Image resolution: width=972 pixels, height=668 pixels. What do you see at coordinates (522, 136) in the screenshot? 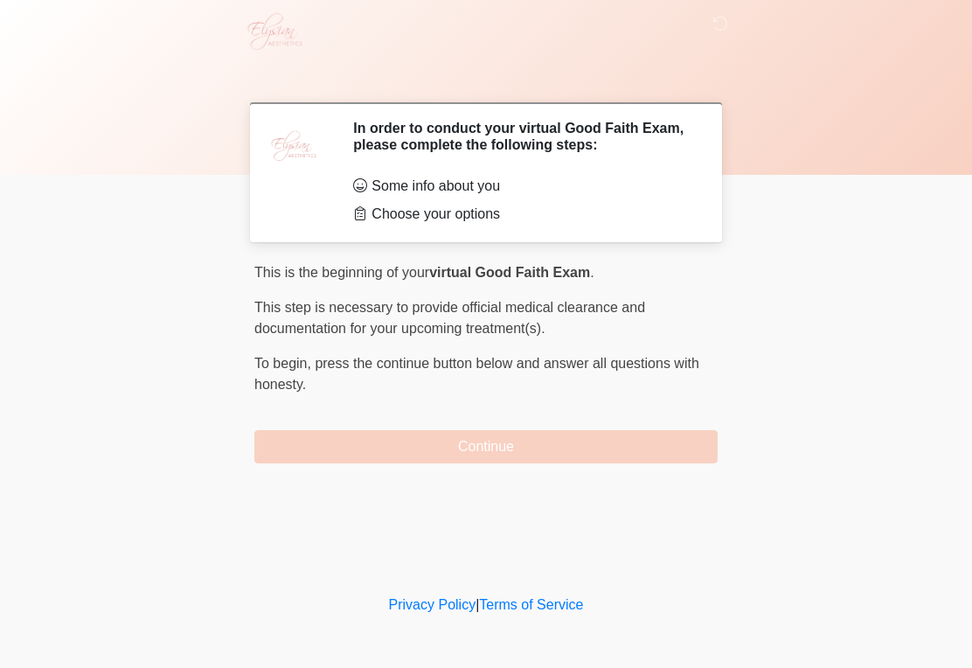
I see `h2: In order to conduct your virtual Good Faith Exam, please complete the following steps:` at bounding box center [522, 136].